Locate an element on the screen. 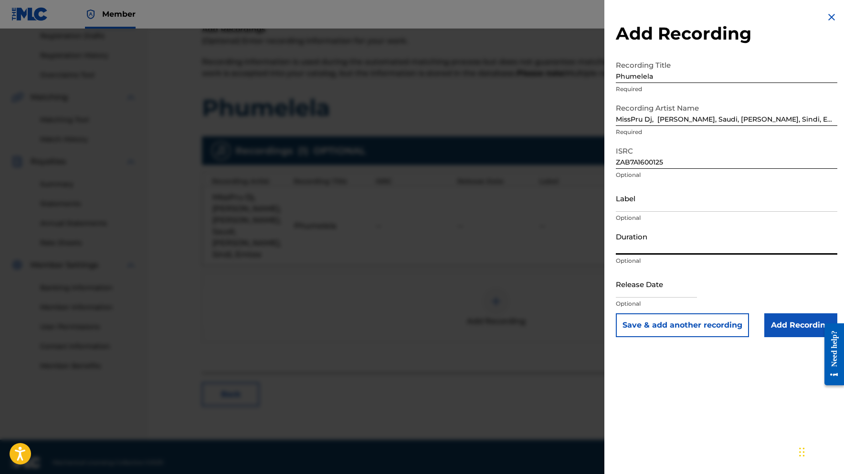 This screenshot has width=844, height=474. div: Drag is located at coordinates (802, 452).